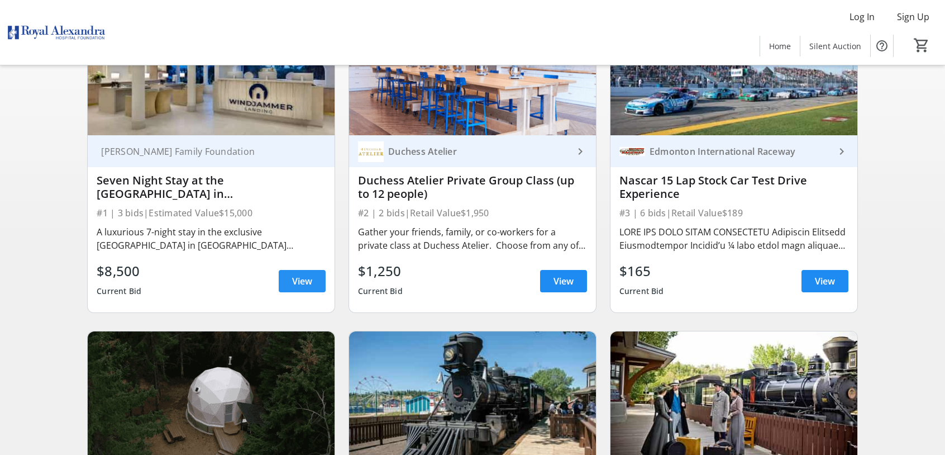  What do you see at coordinates (740, 151) in the screenshot?
I see `div: Edmonton International Raceway` at bounding box center [740, 151].